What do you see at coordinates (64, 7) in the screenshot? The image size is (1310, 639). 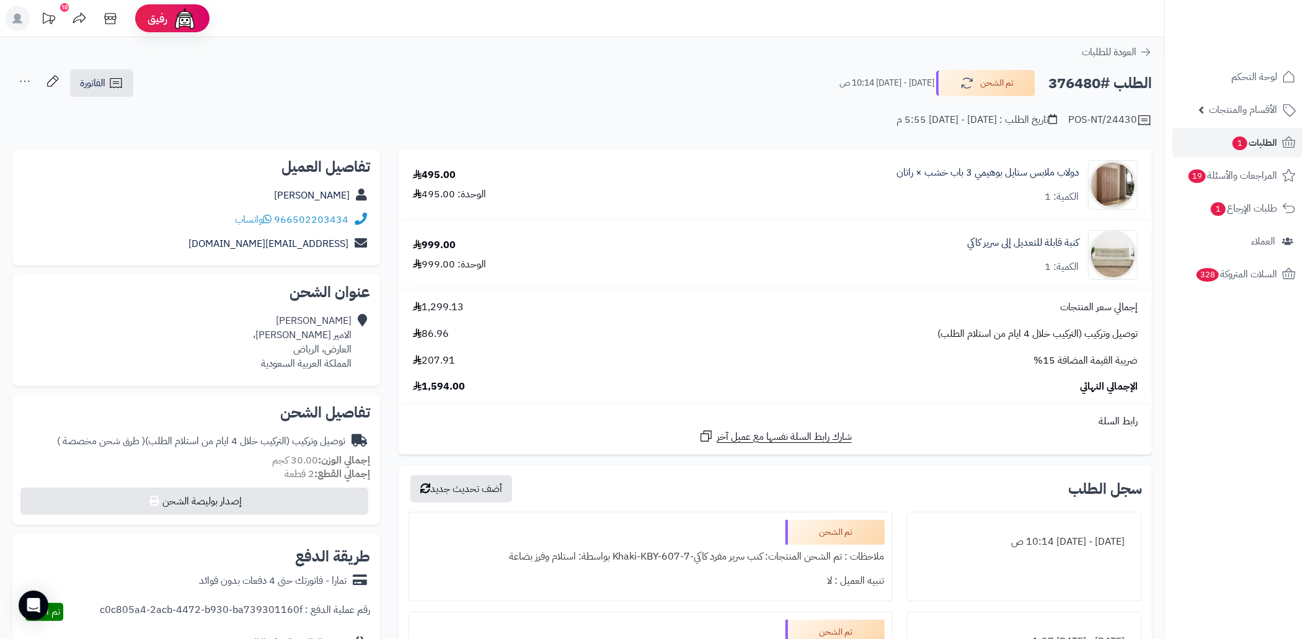 I see `div: 10` at bounding box center [64, 7].